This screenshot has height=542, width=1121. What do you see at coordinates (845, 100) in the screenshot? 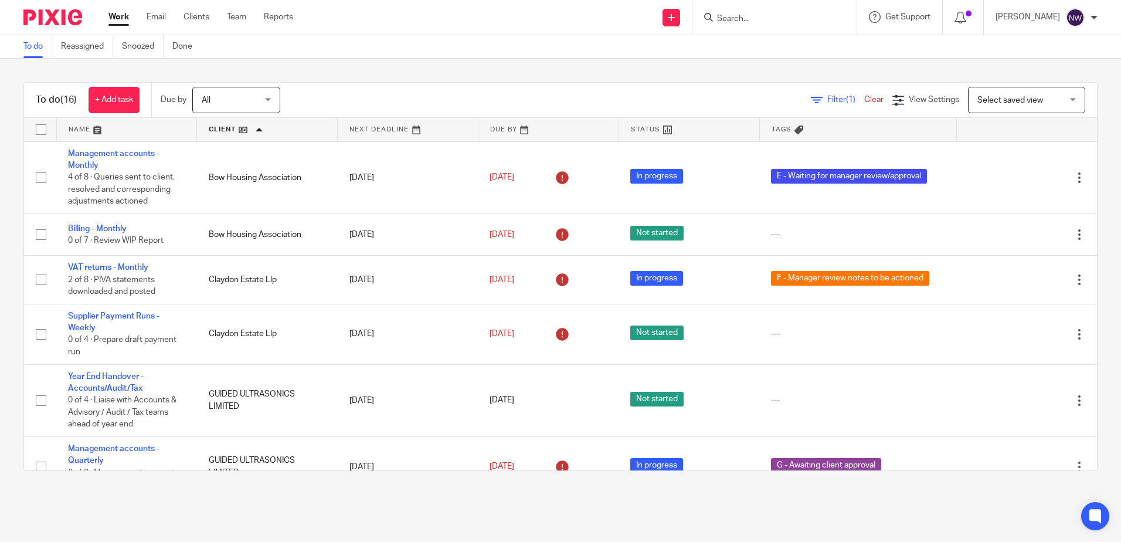
I see `span: Filter` at bounding box center [845, 100].